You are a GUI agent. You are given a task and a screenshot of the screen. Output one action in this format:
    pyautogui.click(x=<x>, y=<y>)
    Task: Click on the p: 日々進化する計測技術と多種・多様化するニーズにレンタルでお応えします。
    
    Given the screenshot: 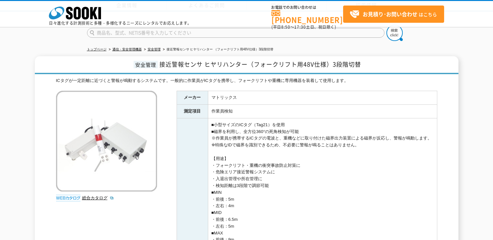 What is the action you would take?
    pyautogui.click(x=120, y=23)
    